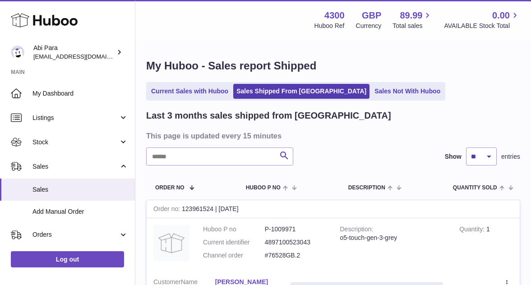  Describe the element at coordinates (486, 245) in the screenshot. I see `td: 1` at that location.